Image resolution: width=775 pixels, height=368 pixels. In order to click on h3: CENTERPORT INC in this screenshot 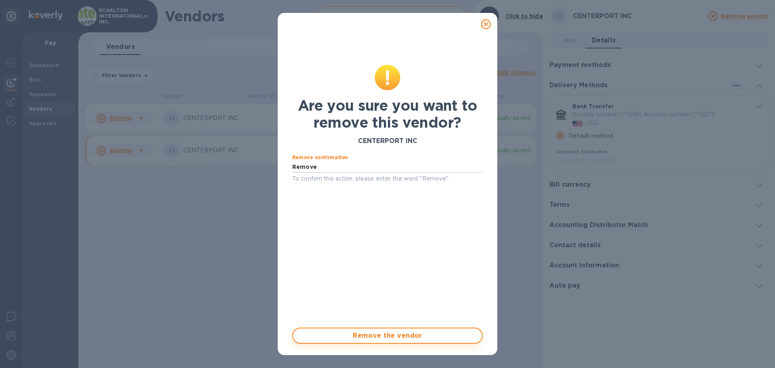, I will do `click(388, 141)`.